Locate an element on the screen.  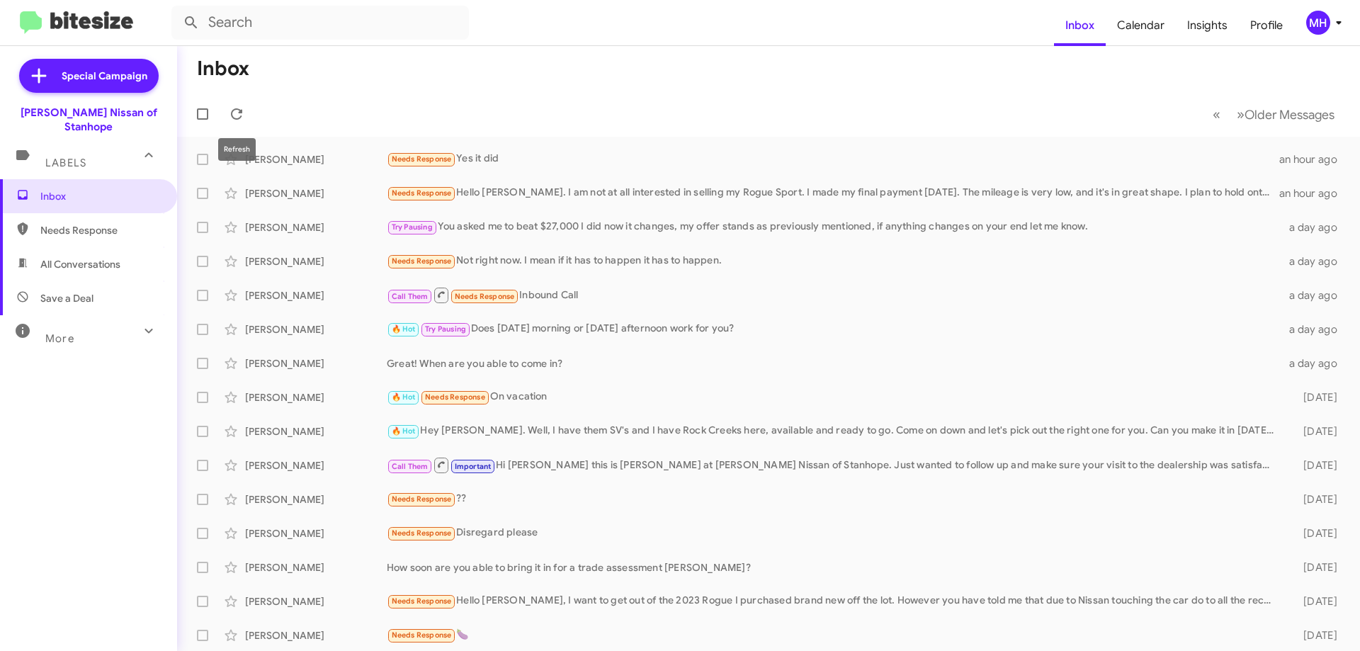
span: Labels is located at coordinates (66, 163).